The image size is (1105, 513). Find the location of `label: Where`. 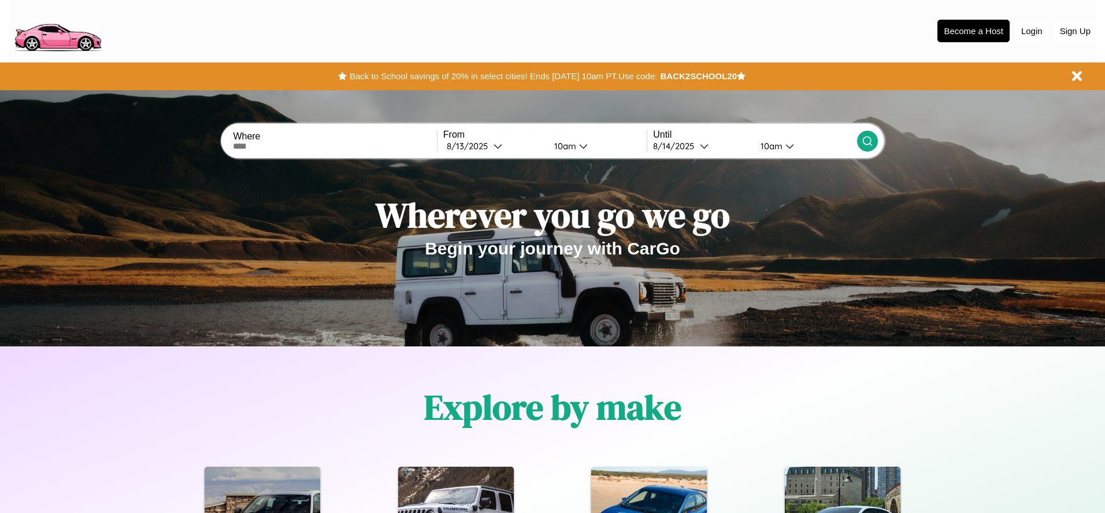

label: Where is located at coordinates (335, 136).